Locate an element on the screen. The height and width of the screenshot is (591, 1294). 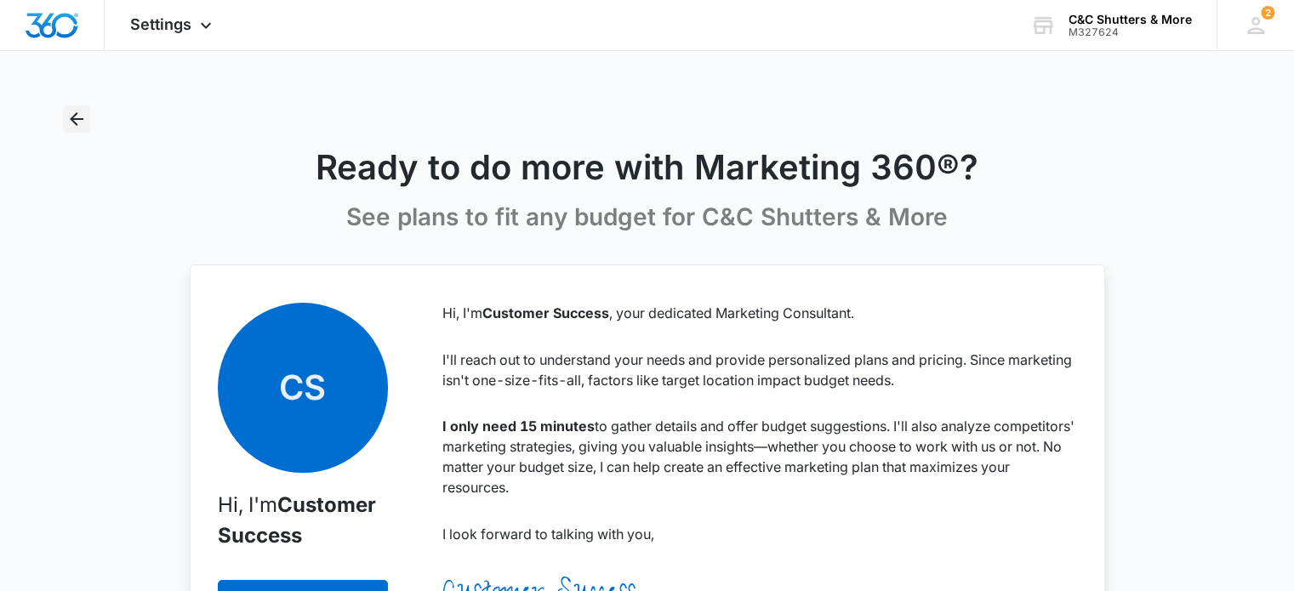
button: Back is located at coordinates (77, 119).